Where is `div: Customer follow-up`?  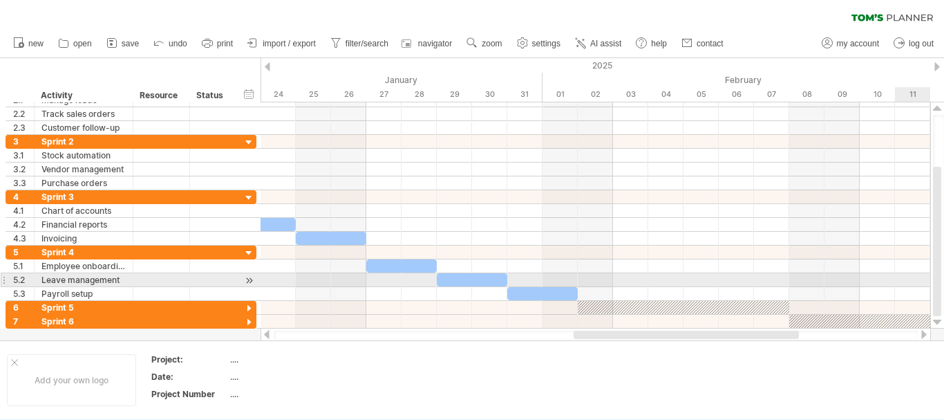 div: Customer follow-up is located at coordinates (84, 127).